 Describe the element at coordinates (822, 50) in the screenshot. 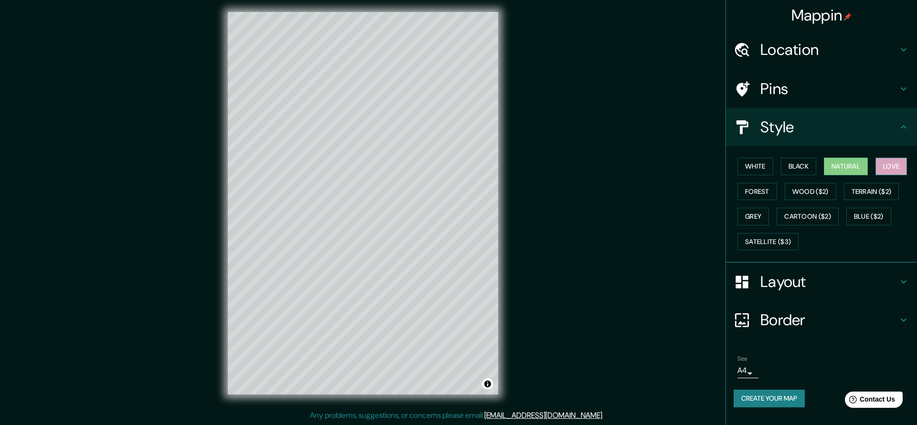

I see `div: Location` at that location.